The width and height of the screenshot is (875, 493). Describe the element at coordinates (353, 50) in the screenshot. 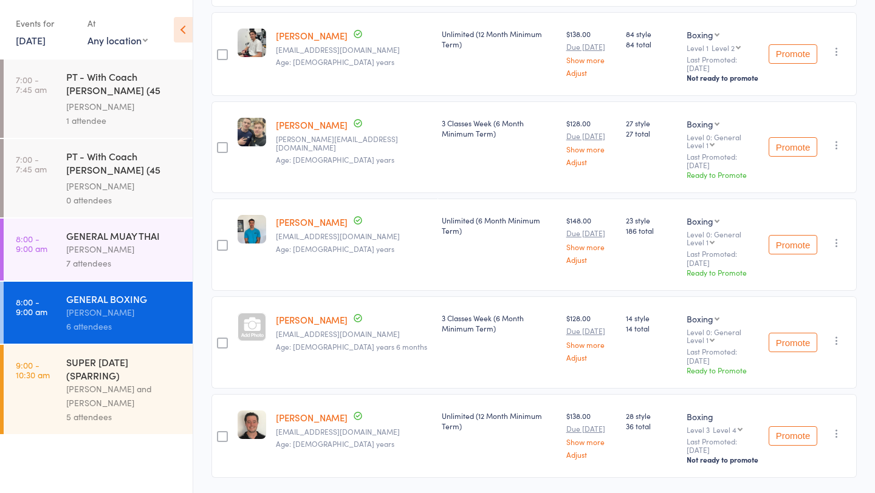

I see `small: jsreid.95@gmail.com` at that location.